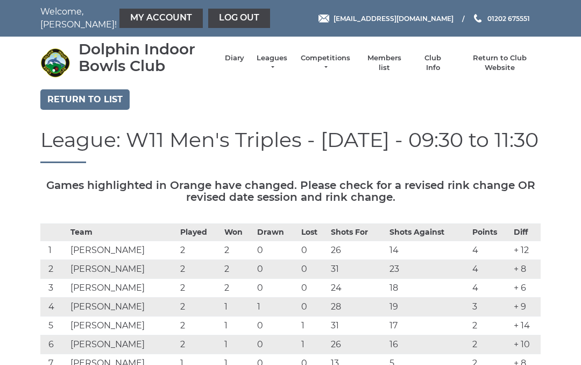 The height and width of the screenshot is (365, 581). What do you see at coordinates (526, 288) in the screenshot?
I see `td: + 6` at bounding box center [526, 288].